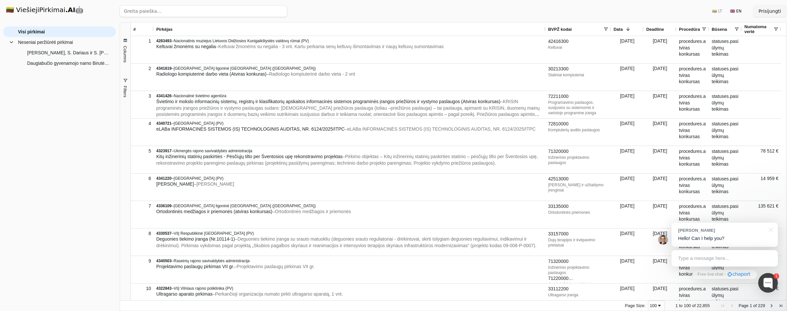  I want to click on p: Hello! Can I help you?, so click(725, 238).